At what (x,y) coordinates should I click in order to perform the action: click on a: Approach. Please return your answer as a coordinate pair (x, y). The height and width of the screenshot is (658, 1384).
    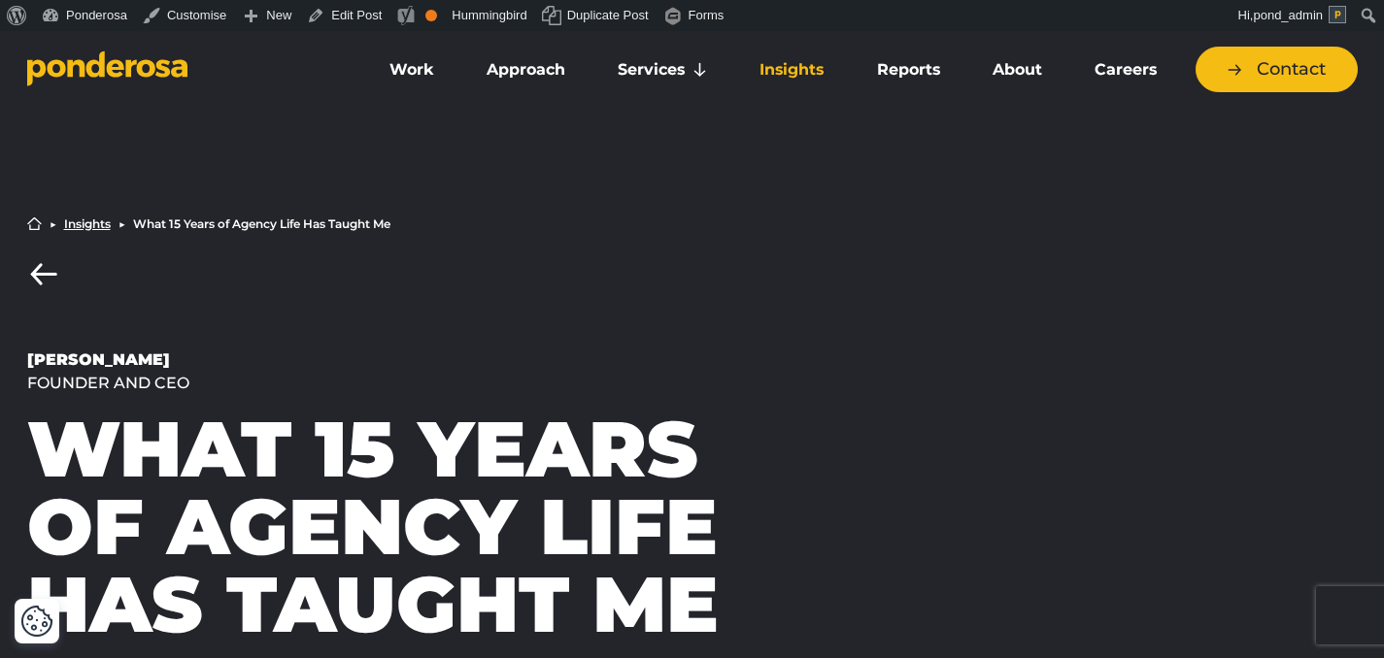
    Looking at the image, I should click on (525, 70).